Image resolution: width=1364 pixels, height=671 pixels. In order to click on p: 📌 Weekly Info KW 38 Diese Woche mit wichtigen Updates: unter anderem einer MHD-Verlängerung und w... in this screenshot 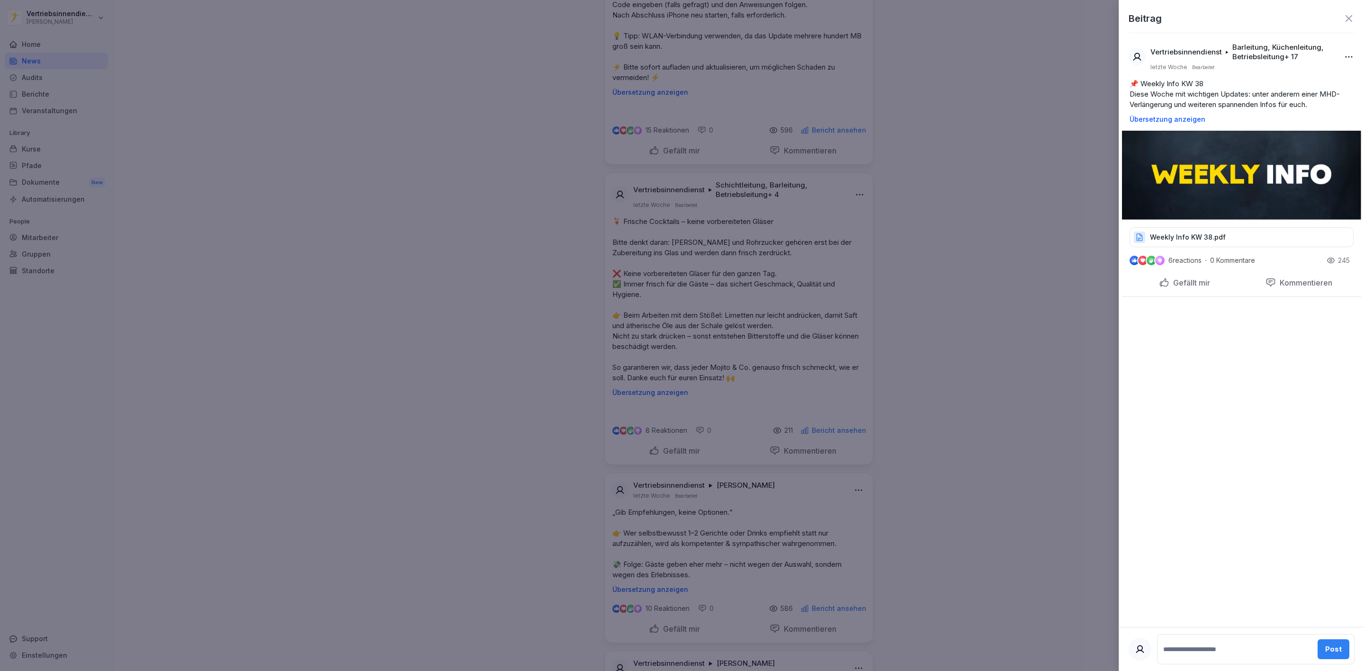, I will do `click(1242, 94)`.